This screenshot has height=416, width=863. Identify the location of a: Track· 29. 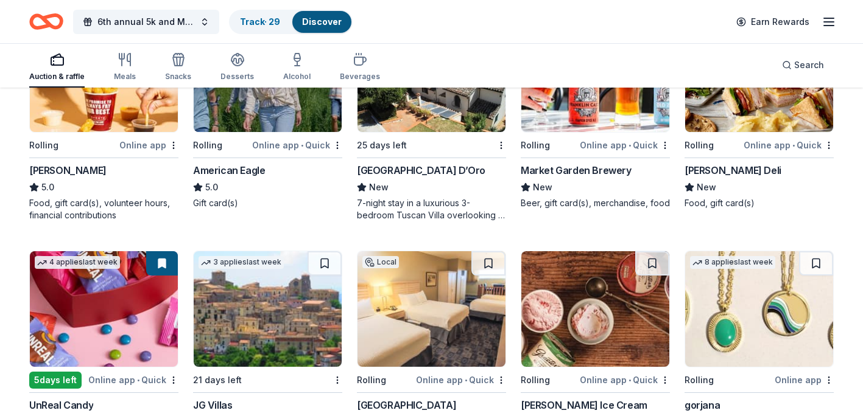
(260, 21).